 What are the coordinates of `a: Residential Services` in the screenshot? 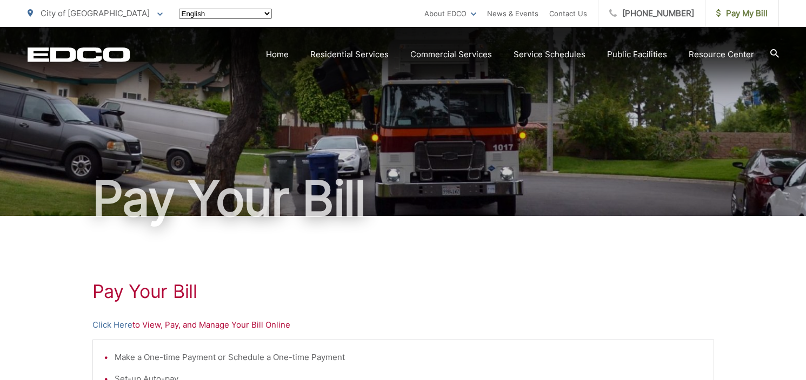 It's located at (349, 55).